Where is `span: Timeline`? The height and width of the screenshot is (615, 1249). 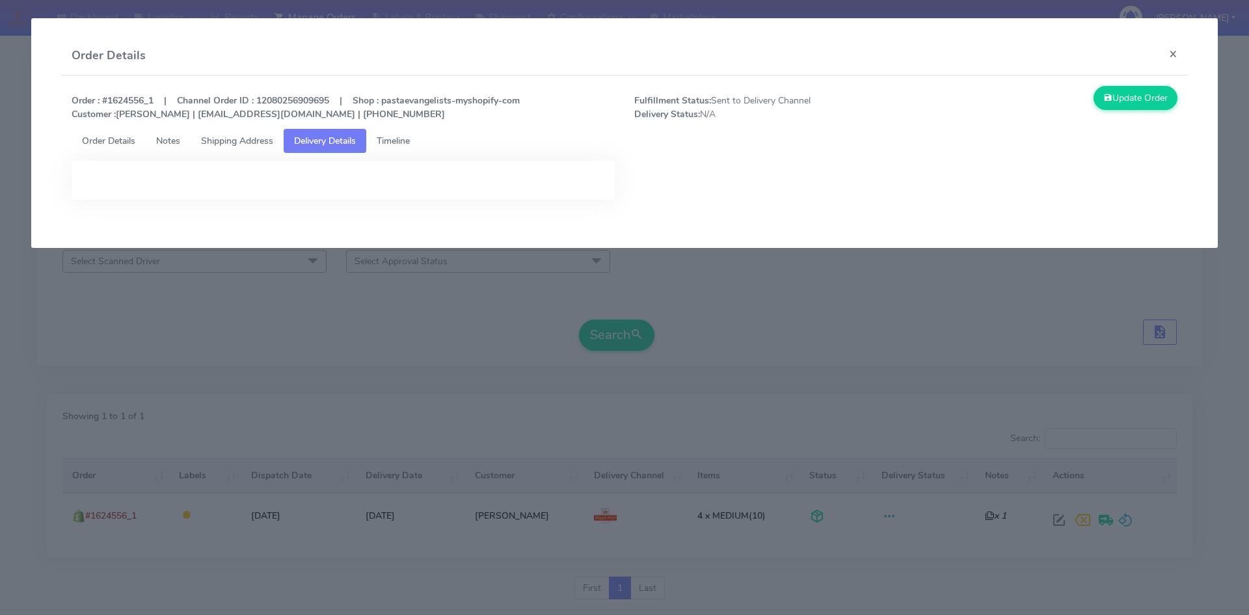
span: Timeline is located at coordinates (393, 141).